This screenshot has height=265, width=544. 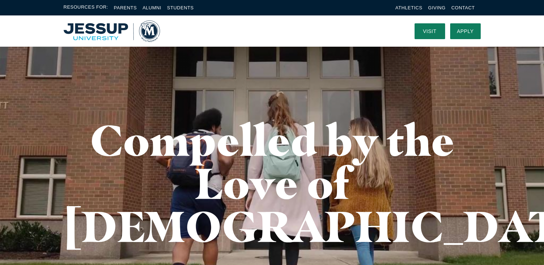 I want to click on a: Athletics, so click(x=409, y=8).